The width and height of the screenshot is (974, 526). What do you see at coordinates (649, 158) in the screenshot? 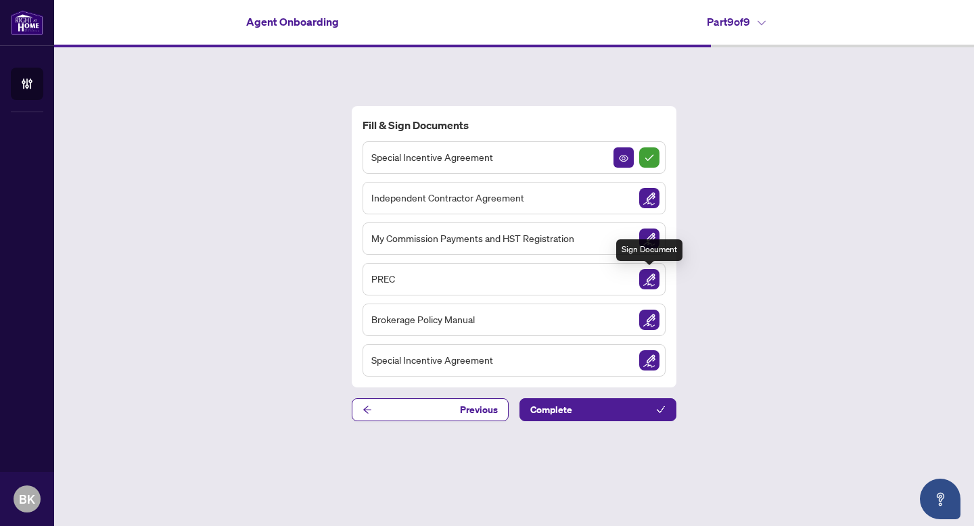
I see `button: Sign Completed` at bounding box center [649, 158].